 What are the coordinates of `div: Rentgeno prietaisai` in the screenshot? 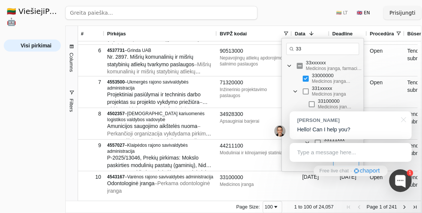 It's located at (343, 145).